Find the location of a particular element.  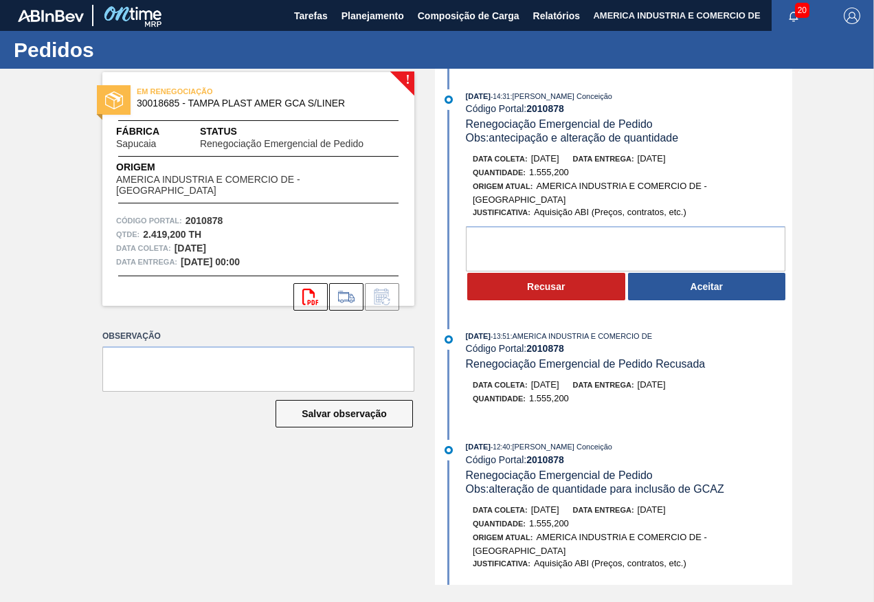

img: Logout is located at coordinates (852, 16).